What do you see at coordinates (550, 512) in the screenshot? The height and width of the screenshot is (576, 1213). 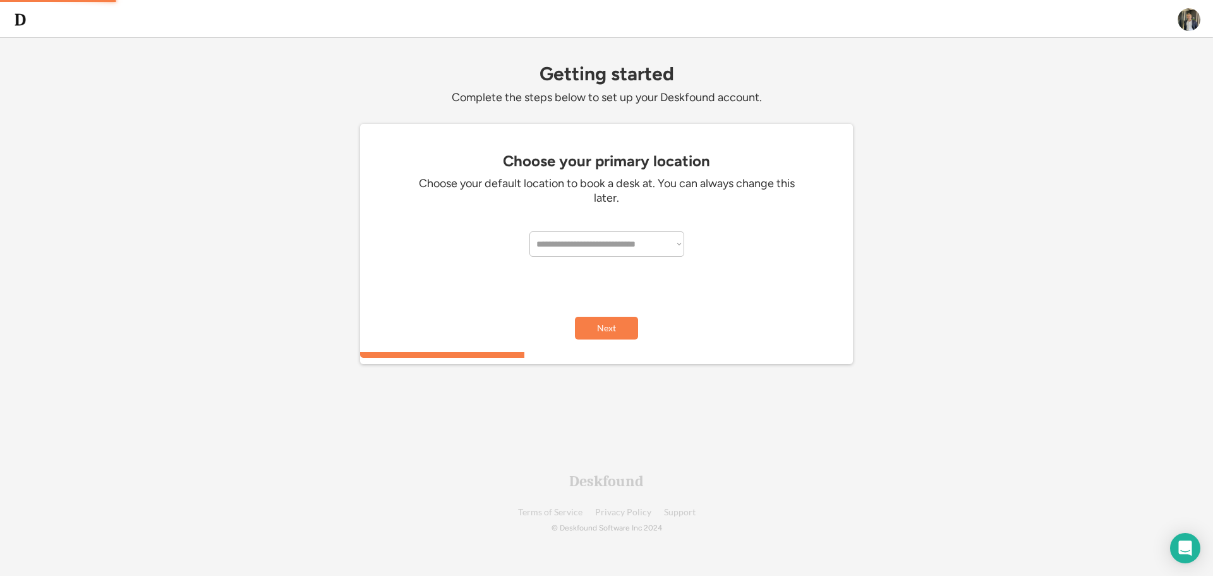 I see `a: Terms of Service` at bounding box center [550, 512].